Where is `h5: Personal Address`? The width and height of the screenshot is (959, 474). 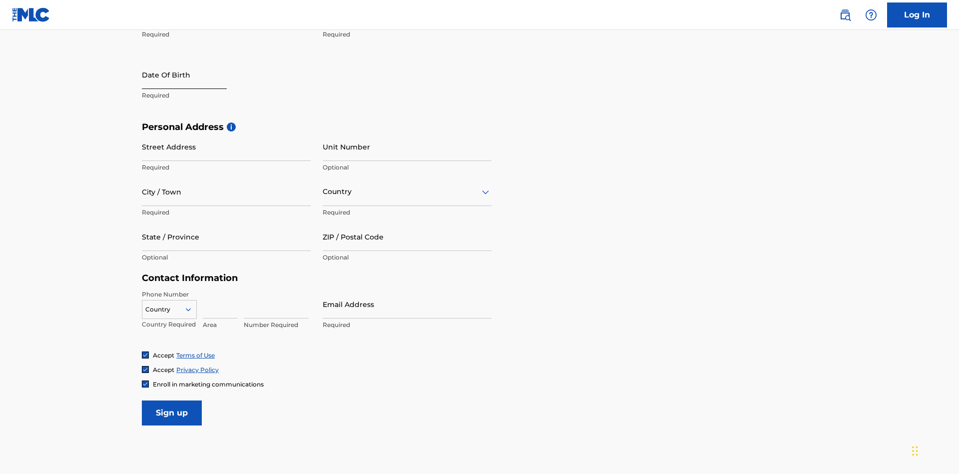
h5: Personal Address is located at coordinates (480, 127).